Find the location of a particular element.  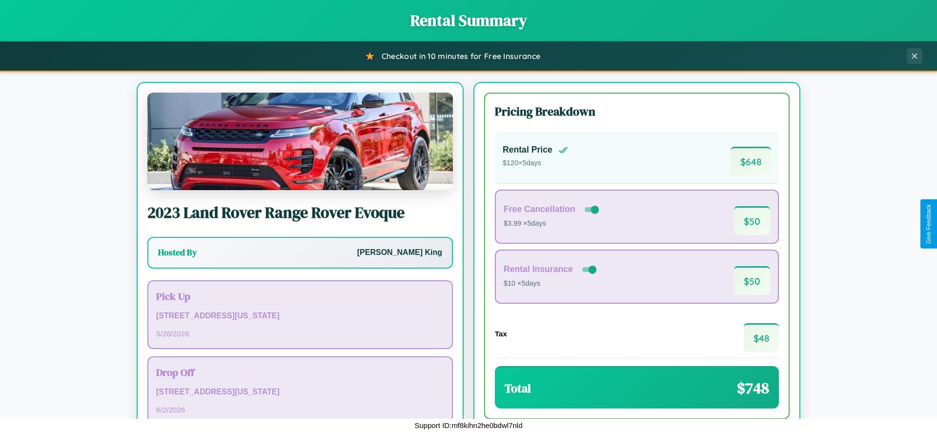

span: $ 748 is located at coordinates (753, 388).